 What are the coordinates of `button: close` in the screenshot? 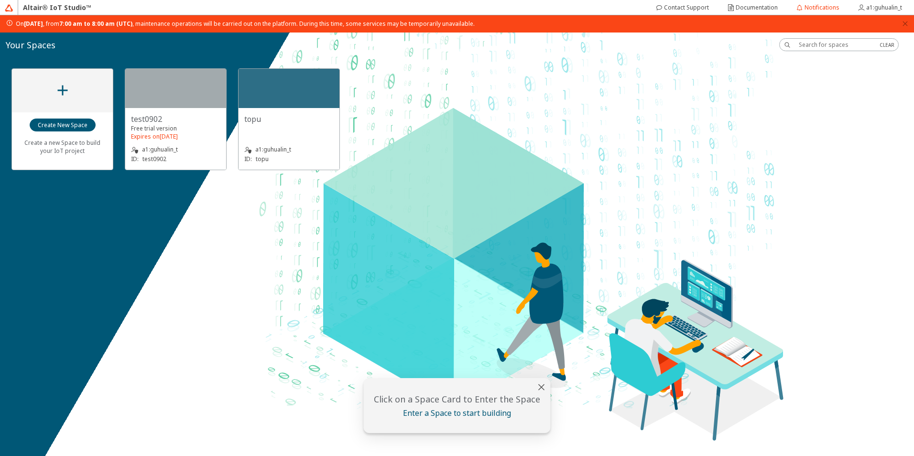 It's located at (905, 24).